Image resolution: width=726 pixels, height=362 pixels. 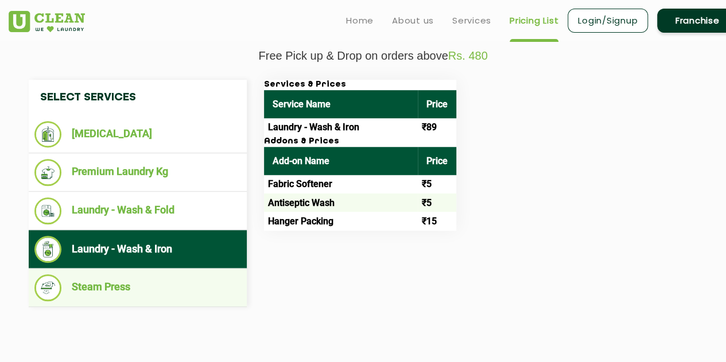 I want to click on th: Service Name, so click(x=341, y=104).